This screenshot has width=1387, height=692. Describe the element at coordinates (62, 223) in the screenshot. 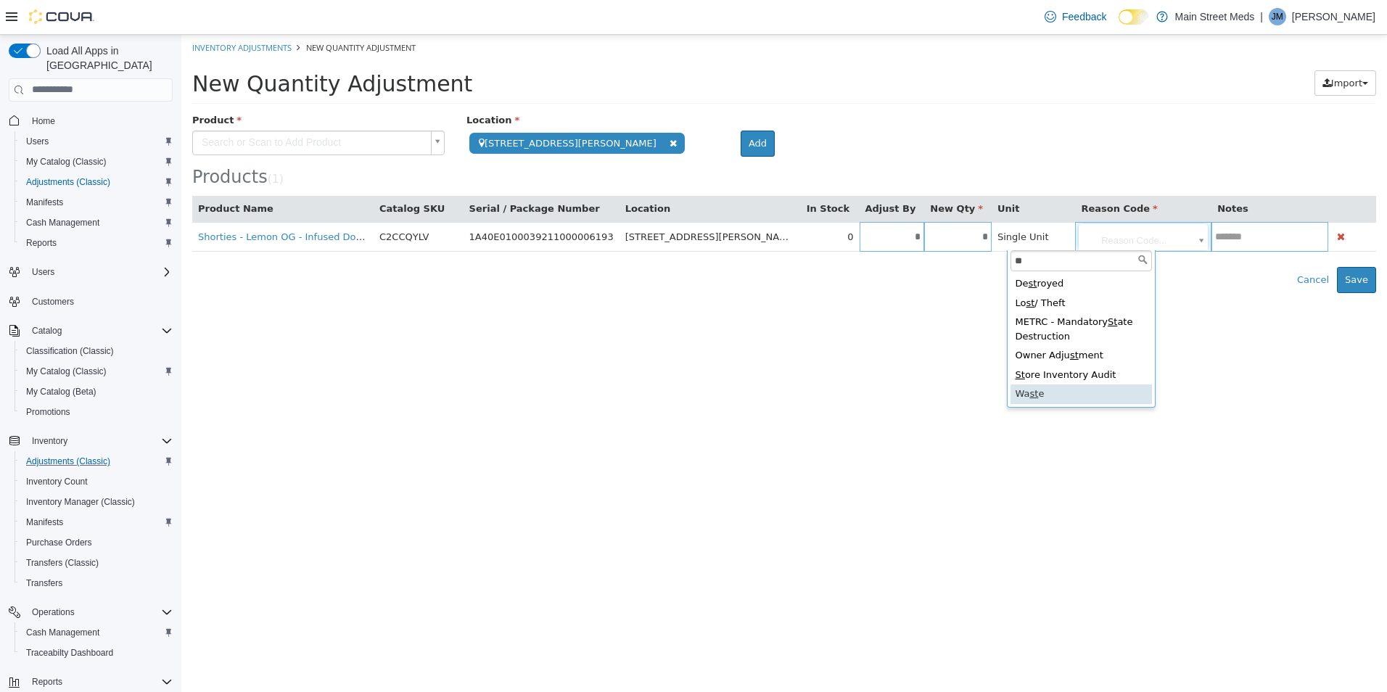

I see `a: Cash Management` at that location.